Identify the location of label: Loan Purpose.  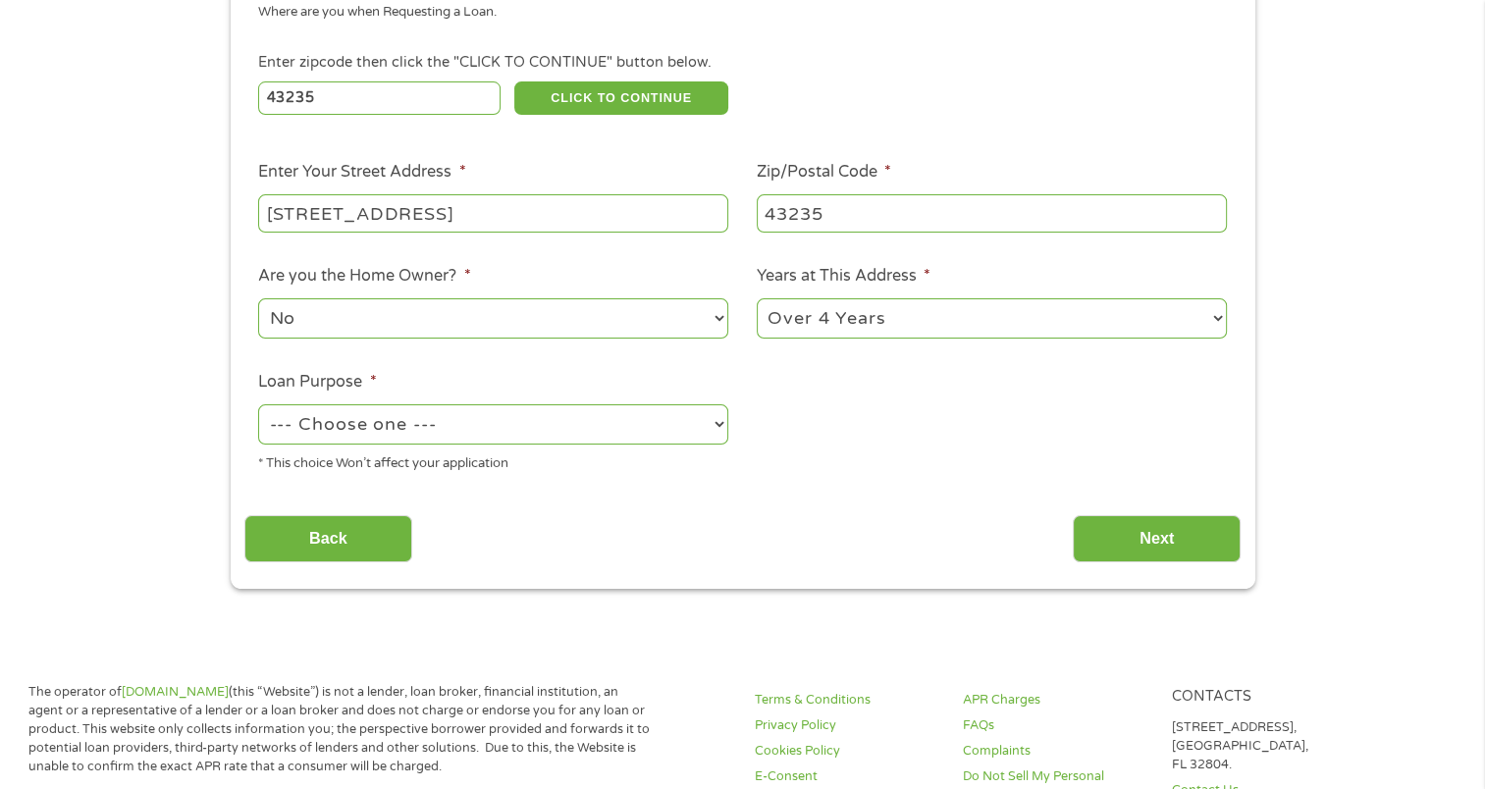
(317, 382).